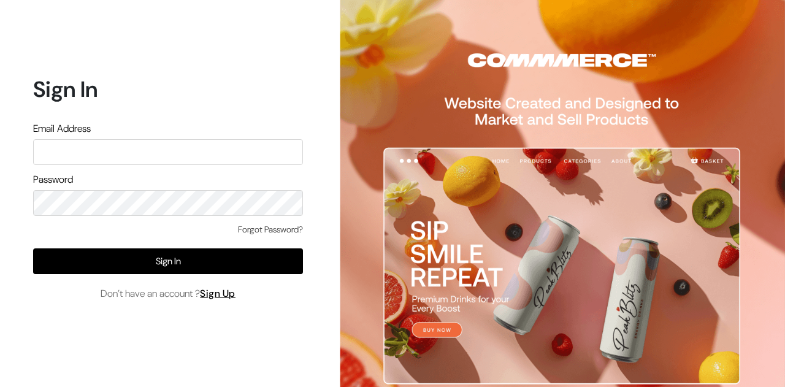 This screenshot has height=387, width=785. What do you see at coordinates (53, 180) in the screenshot?
I see `label: Password` at bounding box center [53, 180].